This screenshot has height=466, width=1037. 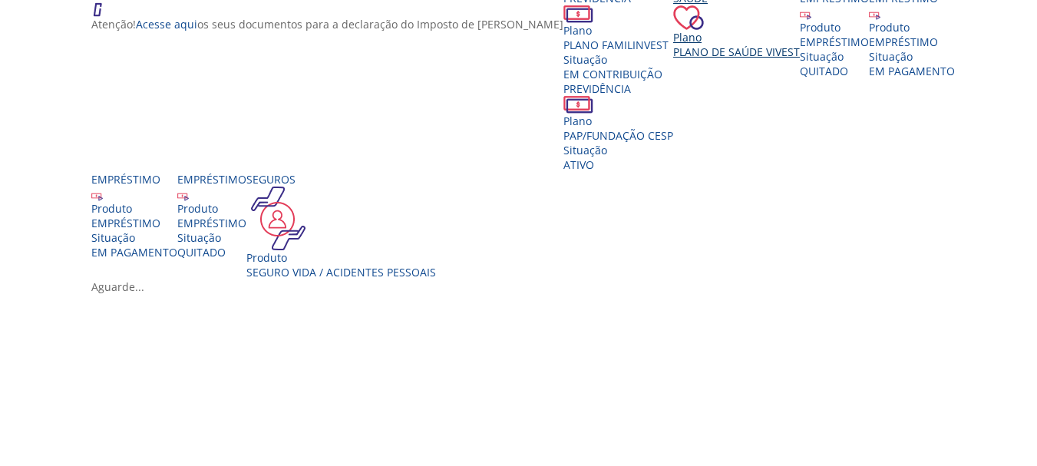 I want to click on a: Empréstimo Produto EMPRÉSTIMO Situação QUITADO, so click(x=212, y=216).